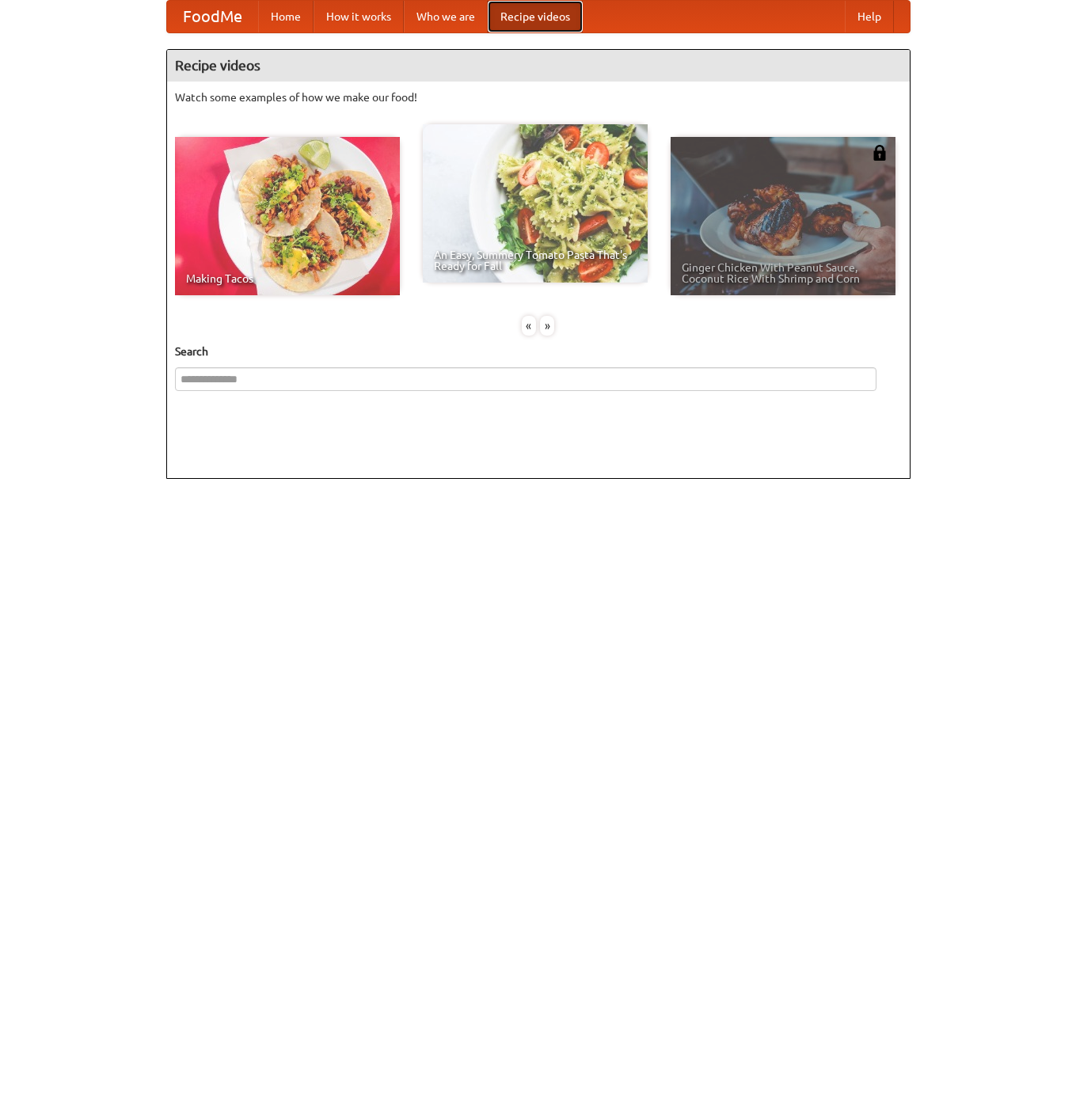  I want to click on p: Watch some examples of how we make our food!, so click(538, 97).